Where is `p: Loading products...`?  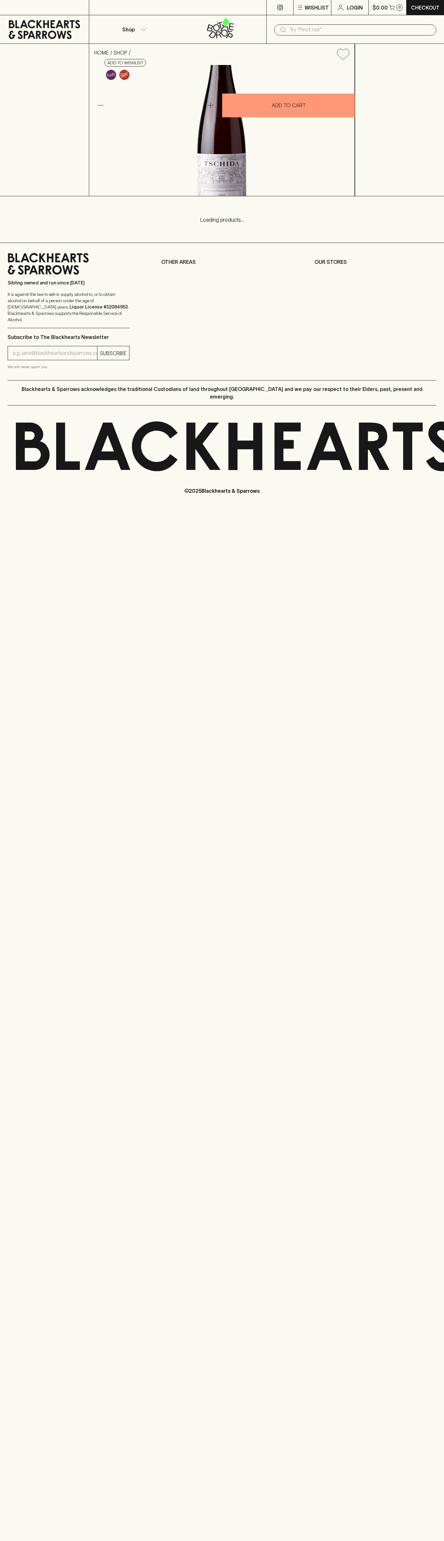
p: Loading products... is located at coordinates (222, 220).